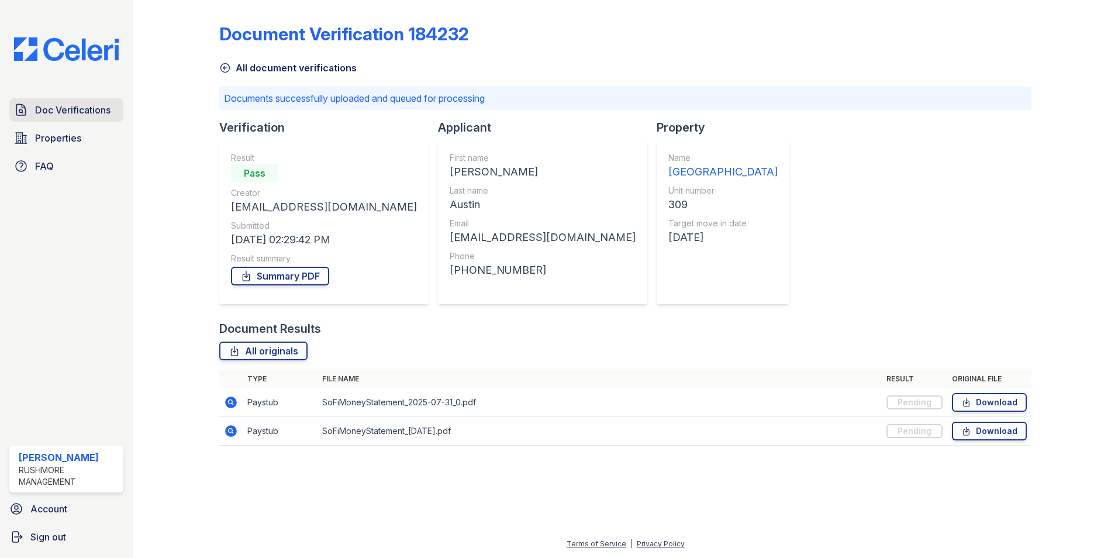 This screenshot has height=558, width=1118. I want to click on th: Result, so click(915, 379).